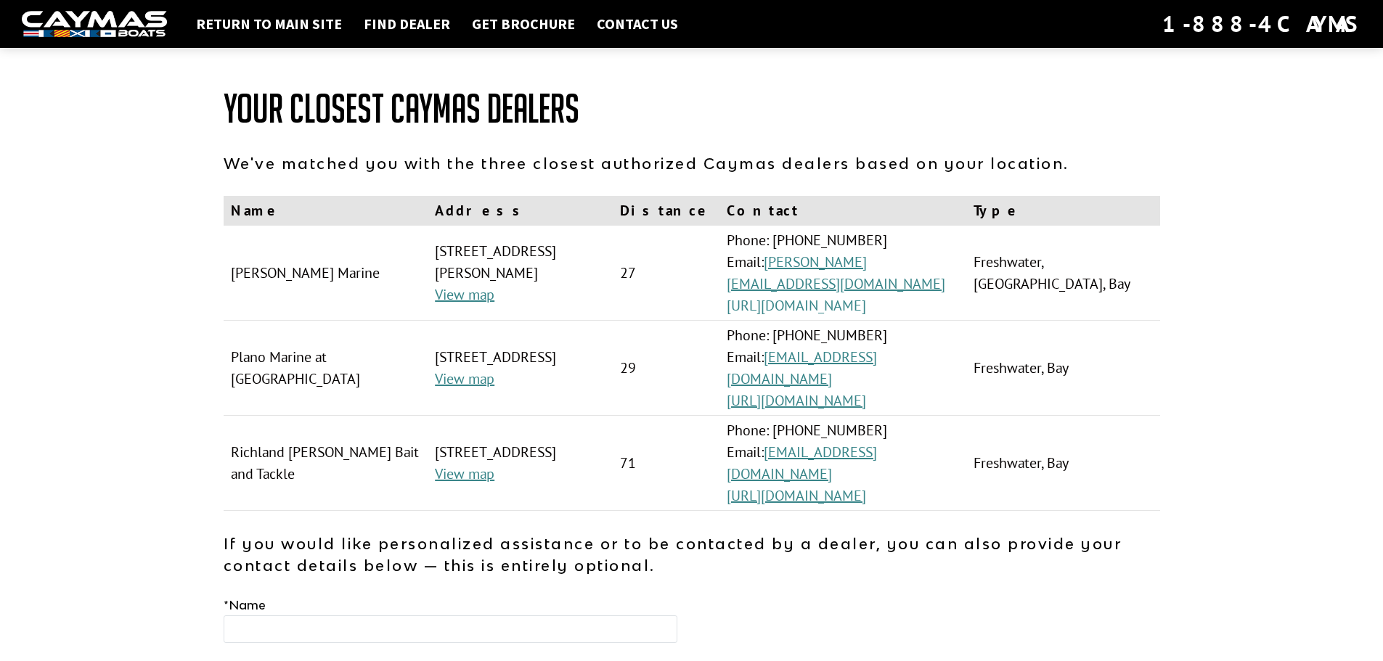 This screenshot has height=661, width=1383. What do you see at coordinates (245, 605) in the screenshot?
I see `label: Name` at bounding box center [245, 605].